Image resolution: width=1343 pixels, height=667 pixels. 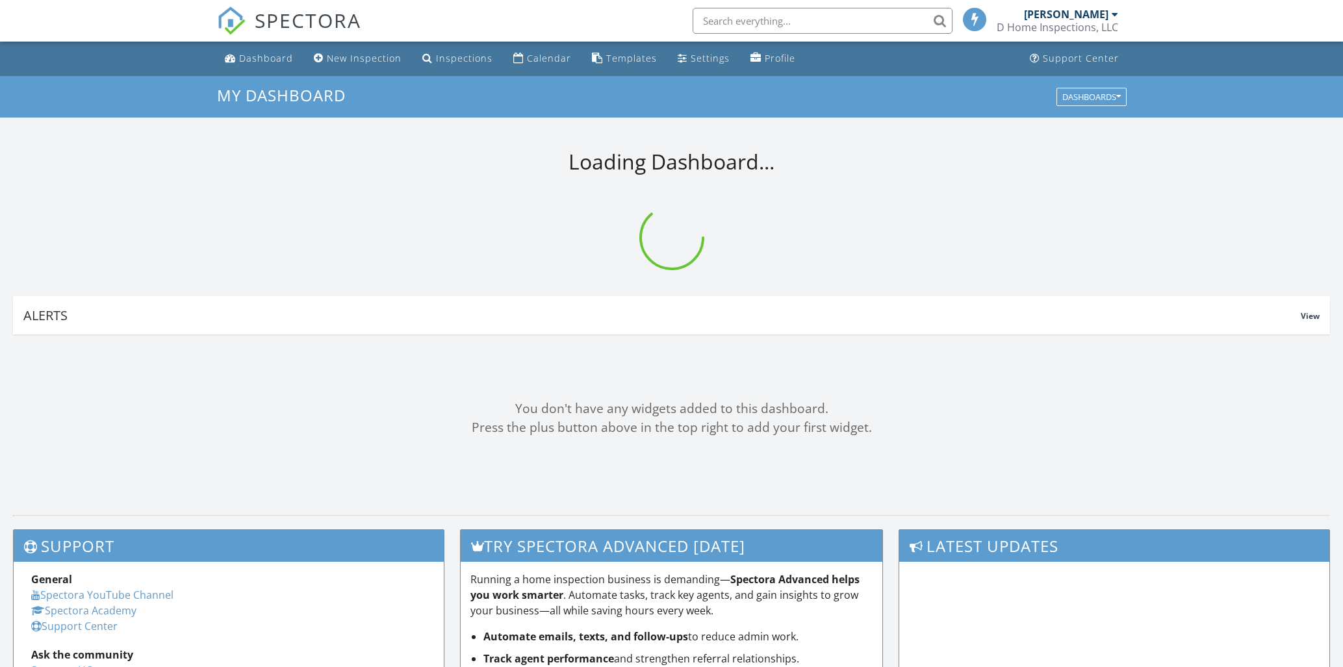 I want to click on a: Spectora YouTube Channel, so click(x=102, y=595).